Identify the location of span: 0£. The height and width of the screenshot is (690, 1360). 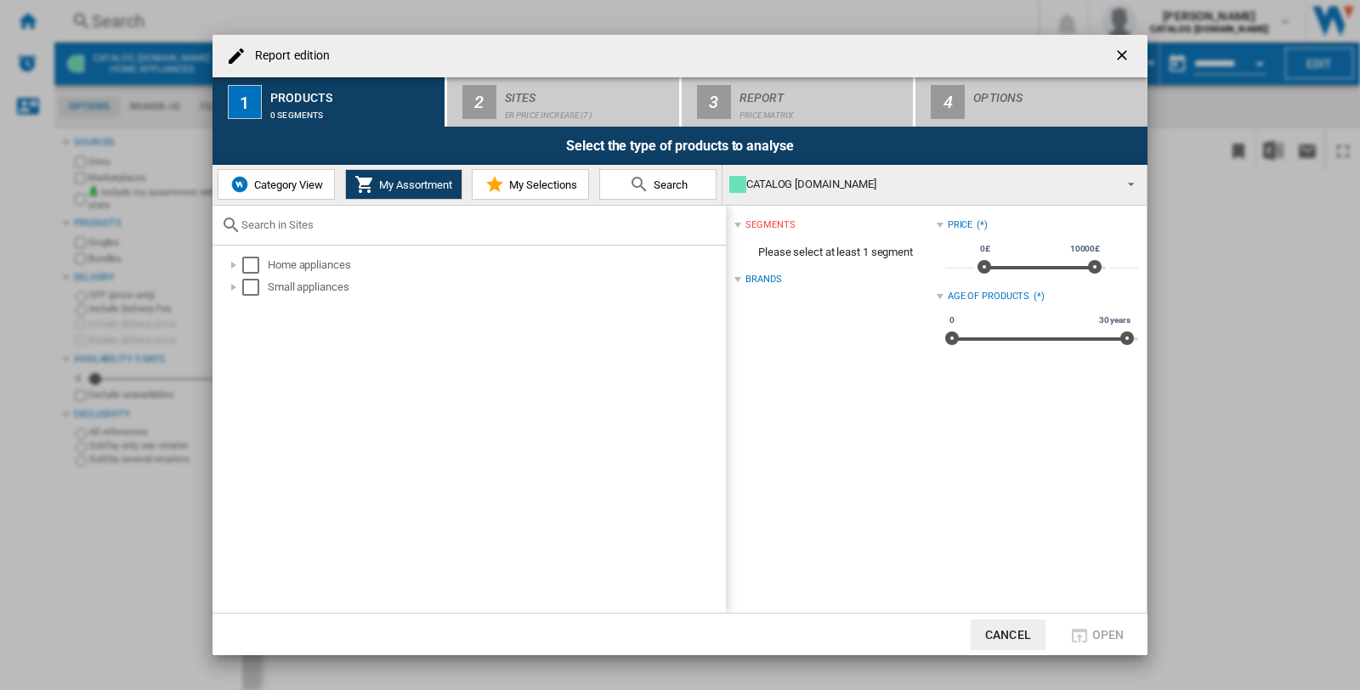
(985, 249).